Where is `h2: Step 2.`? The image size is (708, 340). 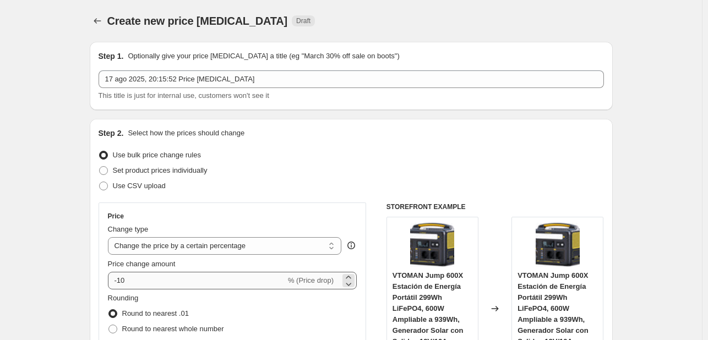 h2: Step 2. is located at coordinates (111, 133).